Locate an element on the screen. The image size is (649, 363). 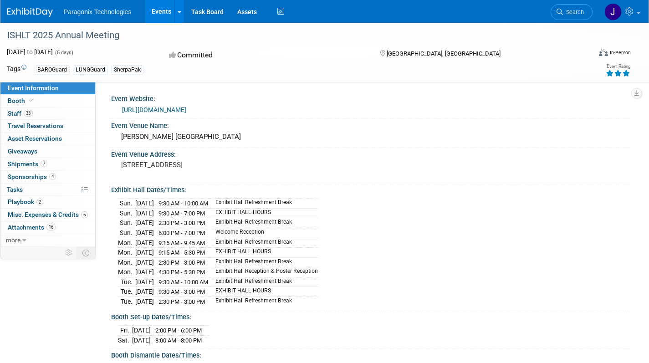
span: Travel Reservations is located at coordinates (35, 126).